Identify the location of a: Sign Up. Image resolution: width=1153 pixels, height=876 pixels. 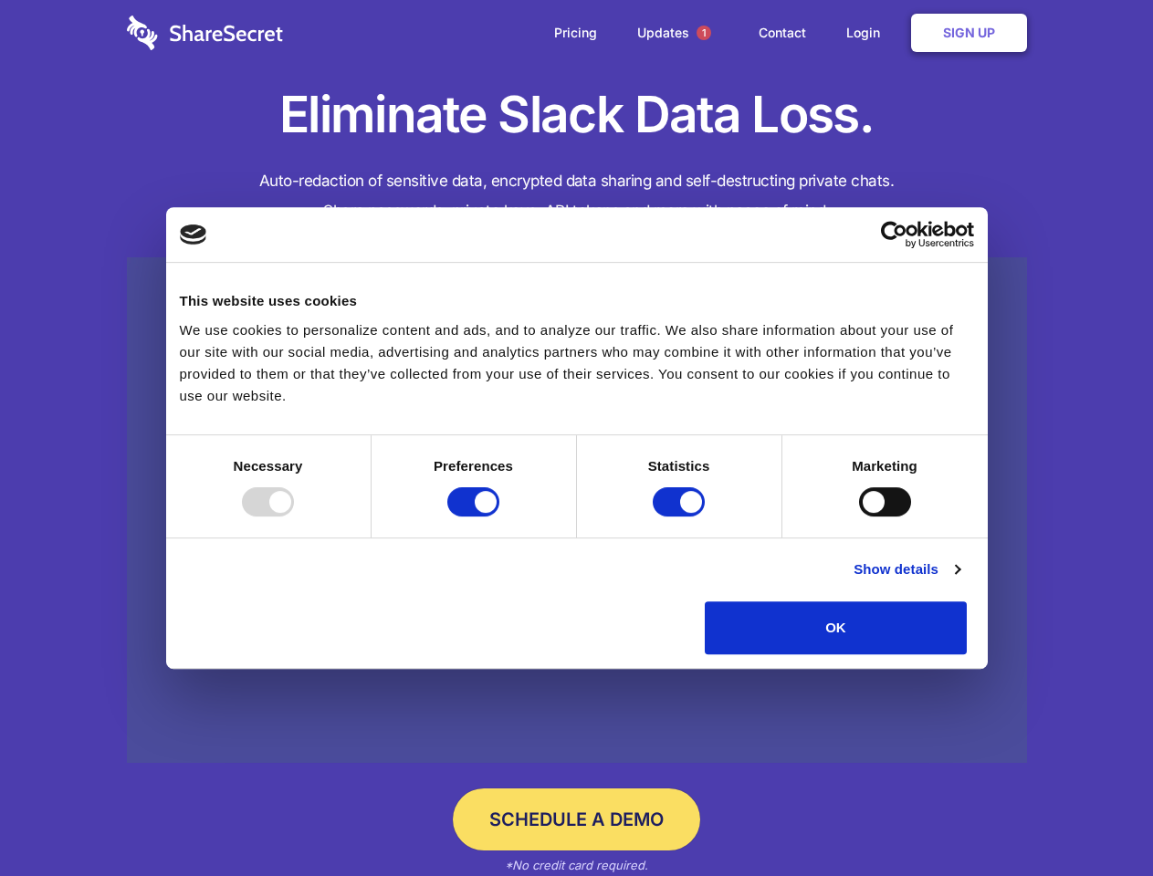
(968, 33).